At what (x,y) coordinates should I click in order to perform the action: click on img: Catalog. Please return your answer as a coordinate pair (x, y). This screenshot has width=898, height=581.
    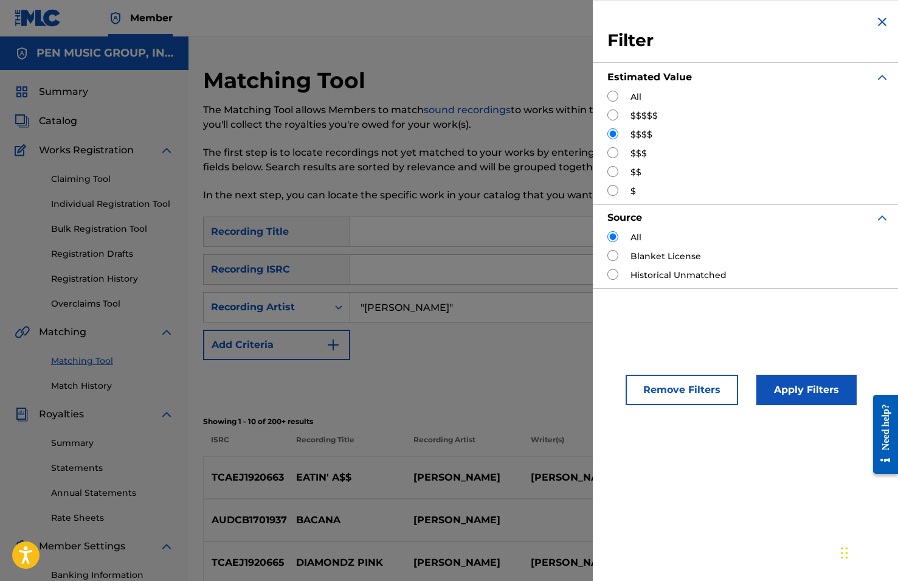
    Looking at the image, I should click on (22, 121).